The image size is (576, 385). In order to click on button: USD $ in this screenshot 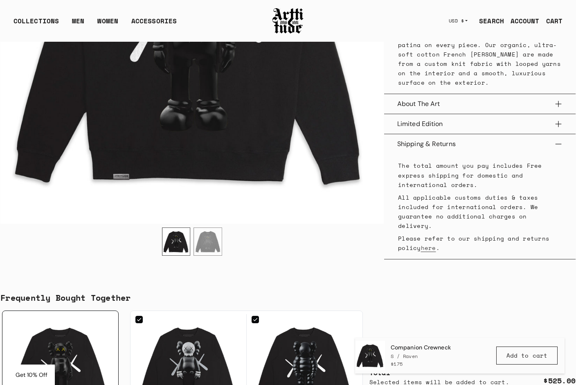, I will do `click(458, 21)`.